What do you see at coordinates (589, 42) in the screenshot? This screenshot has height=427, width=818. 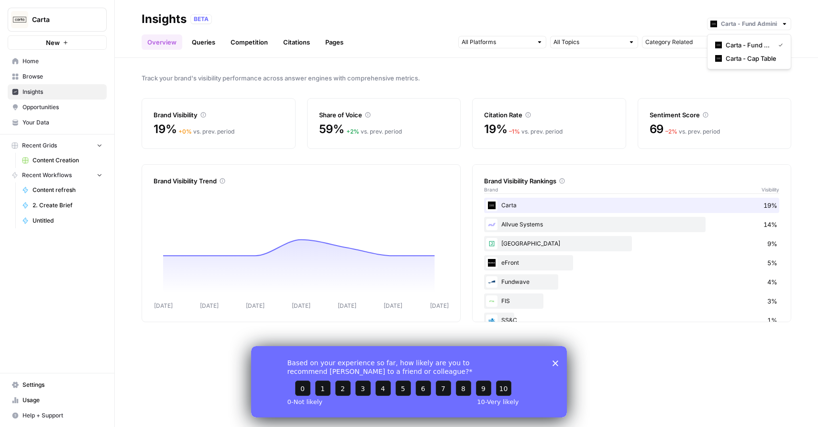 I see `input: All Topics` at bounding box center [589, 42].